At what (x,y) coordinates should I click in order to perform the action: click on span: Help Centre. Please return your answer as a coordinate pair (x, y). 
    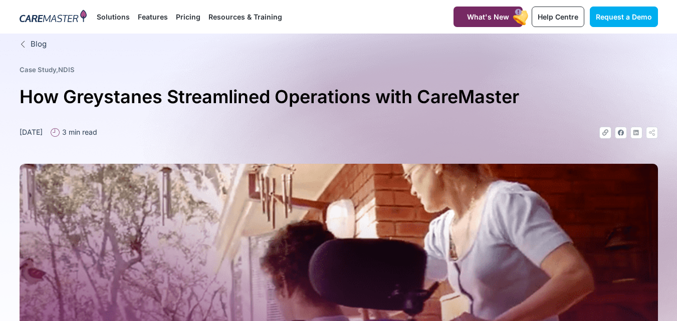
    Looking at the image, I should click on (558, 17).